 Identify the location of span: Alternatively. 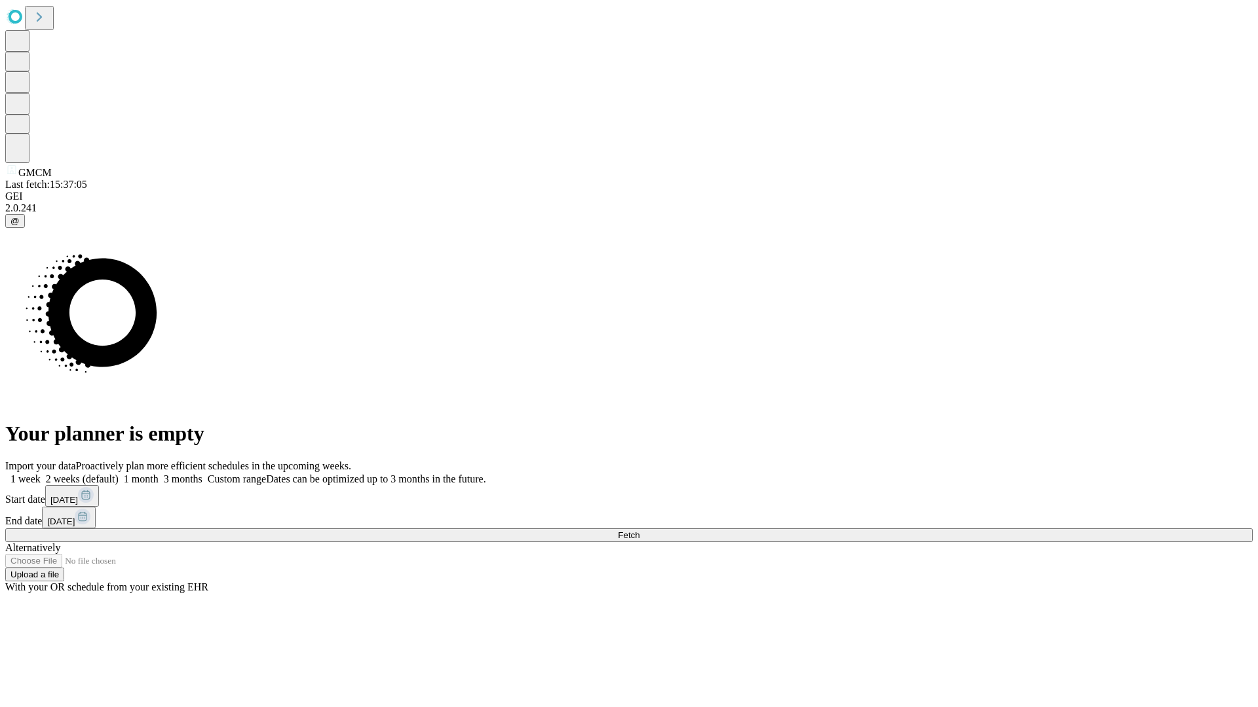
(33, 548).